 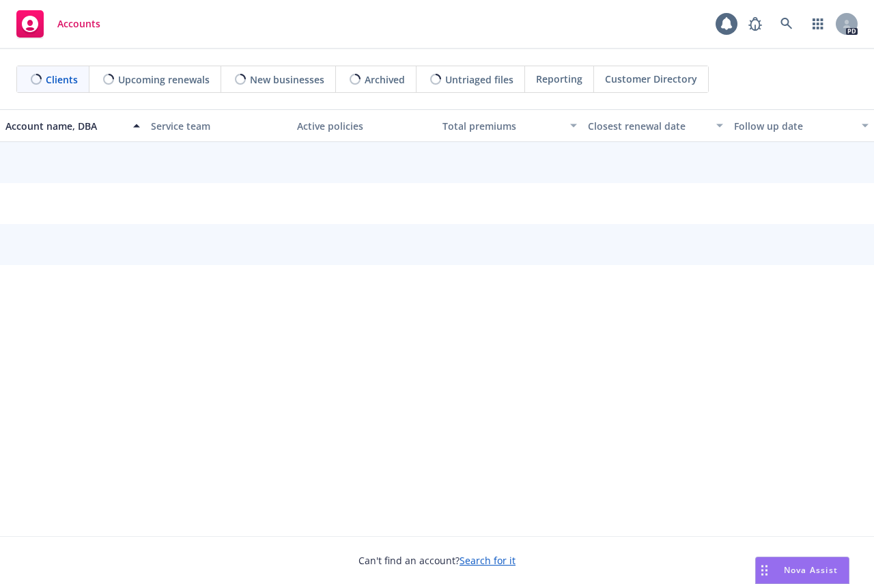 I want to click on span: Clients, so click(x=61, y=79).